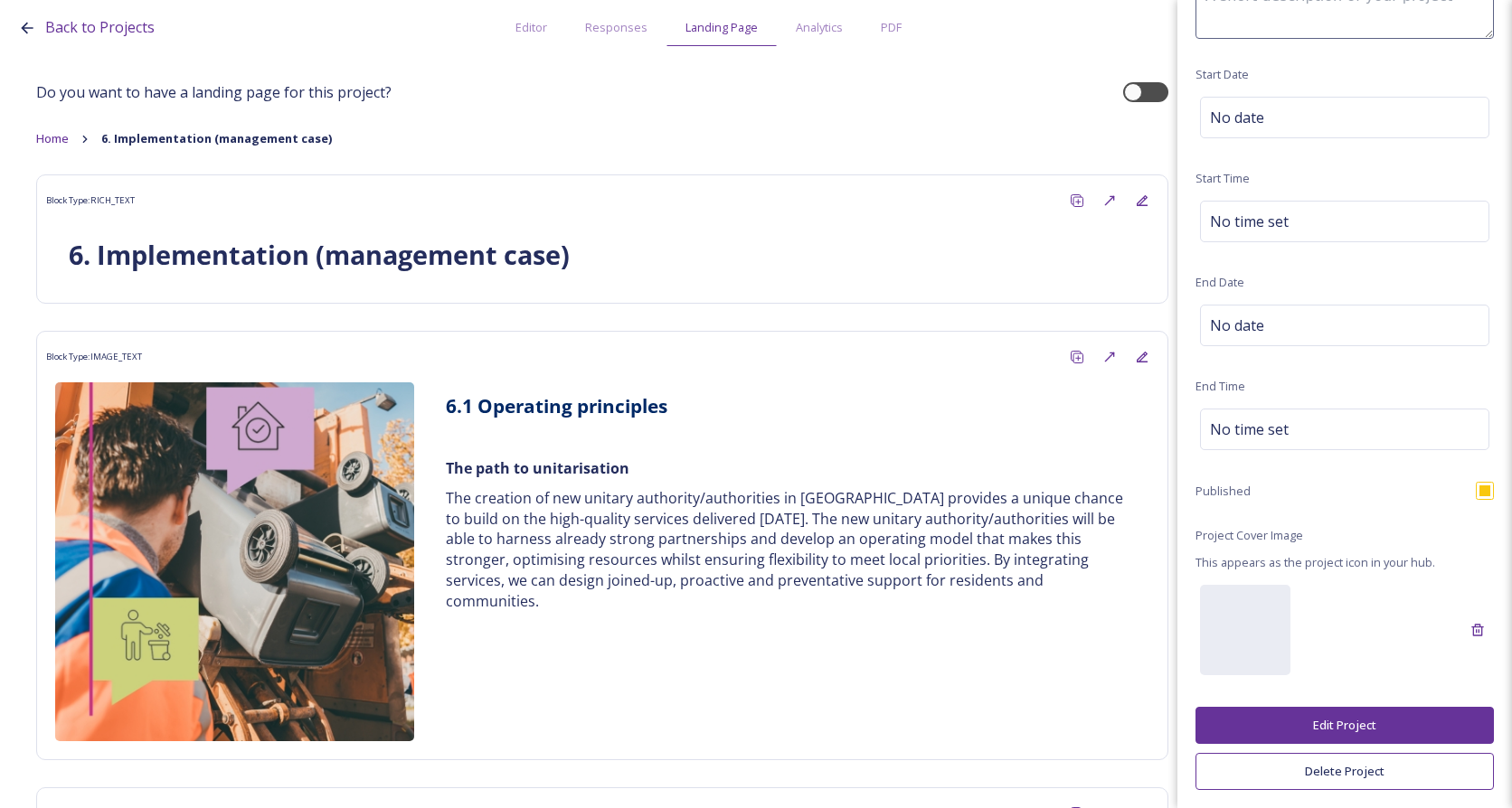  What do you see at coordinates (91, 201) in the screenshot?
I see `span: Block Type: RICH_TEXT` at bounding box center [91, 201].